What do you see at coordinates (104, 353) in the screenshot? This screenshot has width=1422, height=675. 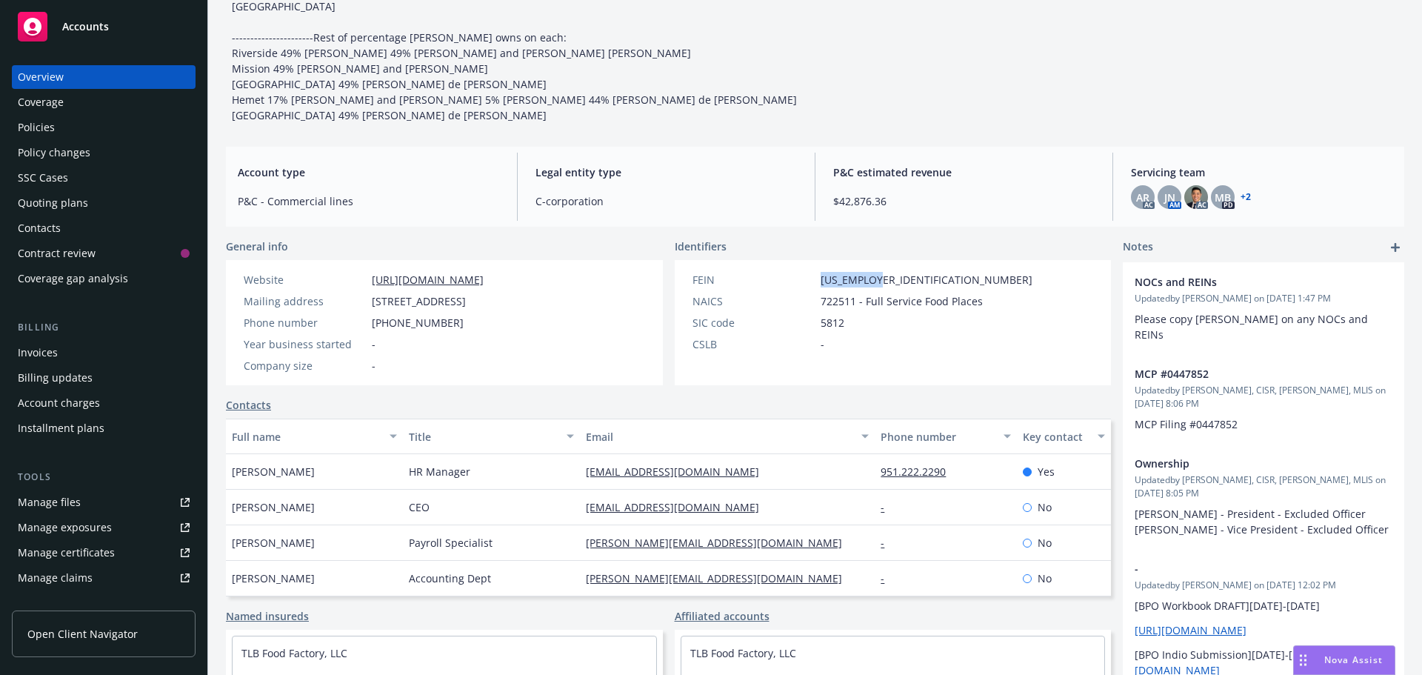 I see `a: Invoices` at bounding box center [104, 353].